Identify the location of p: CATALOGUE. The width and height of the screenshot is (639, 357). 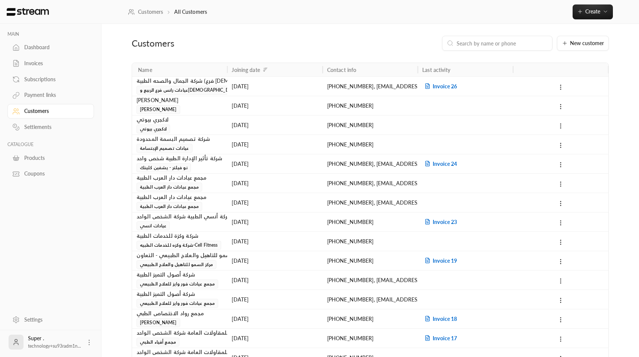
(51, 145).